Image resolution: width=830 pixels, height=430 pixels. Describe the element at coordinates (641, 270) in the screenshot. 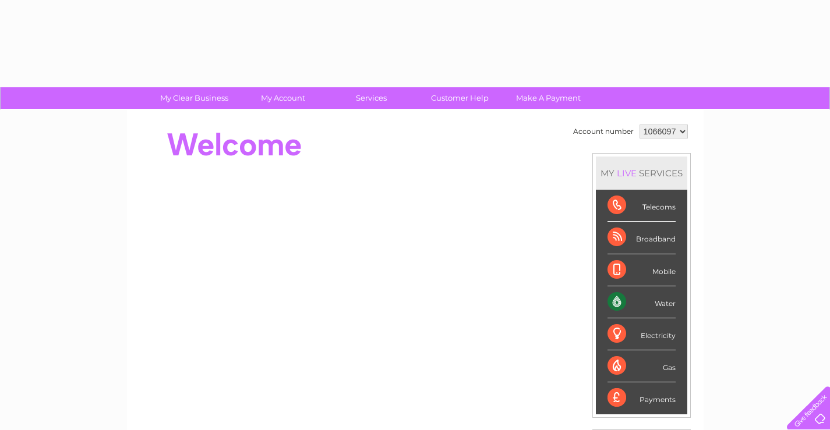

I see `div: Mobile` at that location.